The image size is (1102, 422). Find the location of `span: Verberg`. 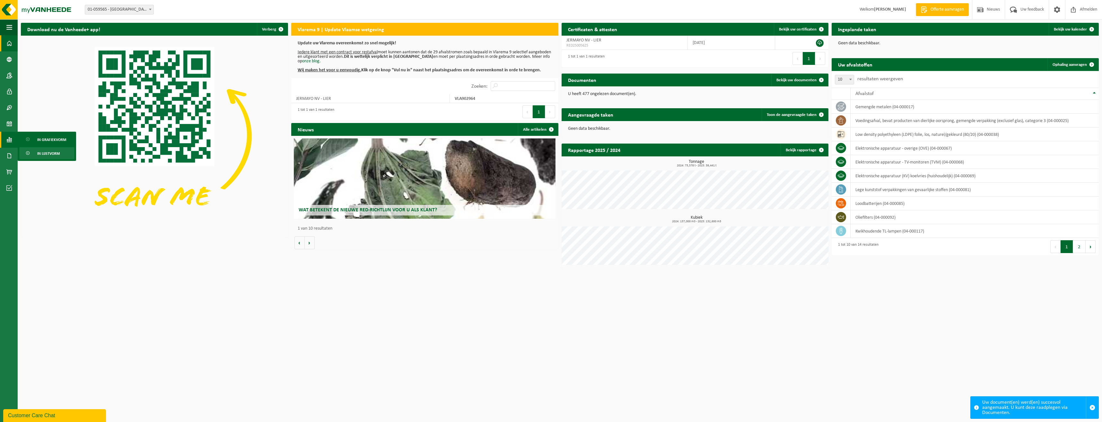

span: Verberg is located at coordinates (269, 29).